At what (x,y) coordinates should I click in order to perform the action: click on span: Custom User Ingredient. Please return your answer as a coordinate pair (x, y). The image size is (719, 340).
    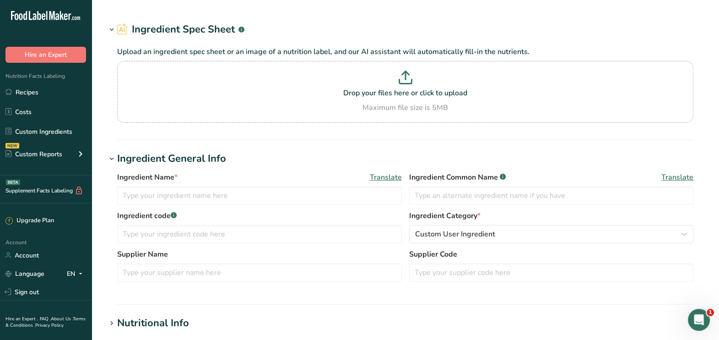
    Looking at the image, I should click on (455, 234).